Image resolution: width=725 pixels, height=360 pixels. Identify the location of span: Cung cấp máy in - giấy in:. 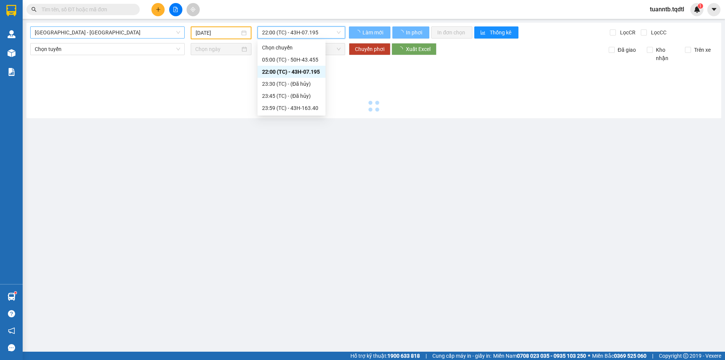
(462, 356).